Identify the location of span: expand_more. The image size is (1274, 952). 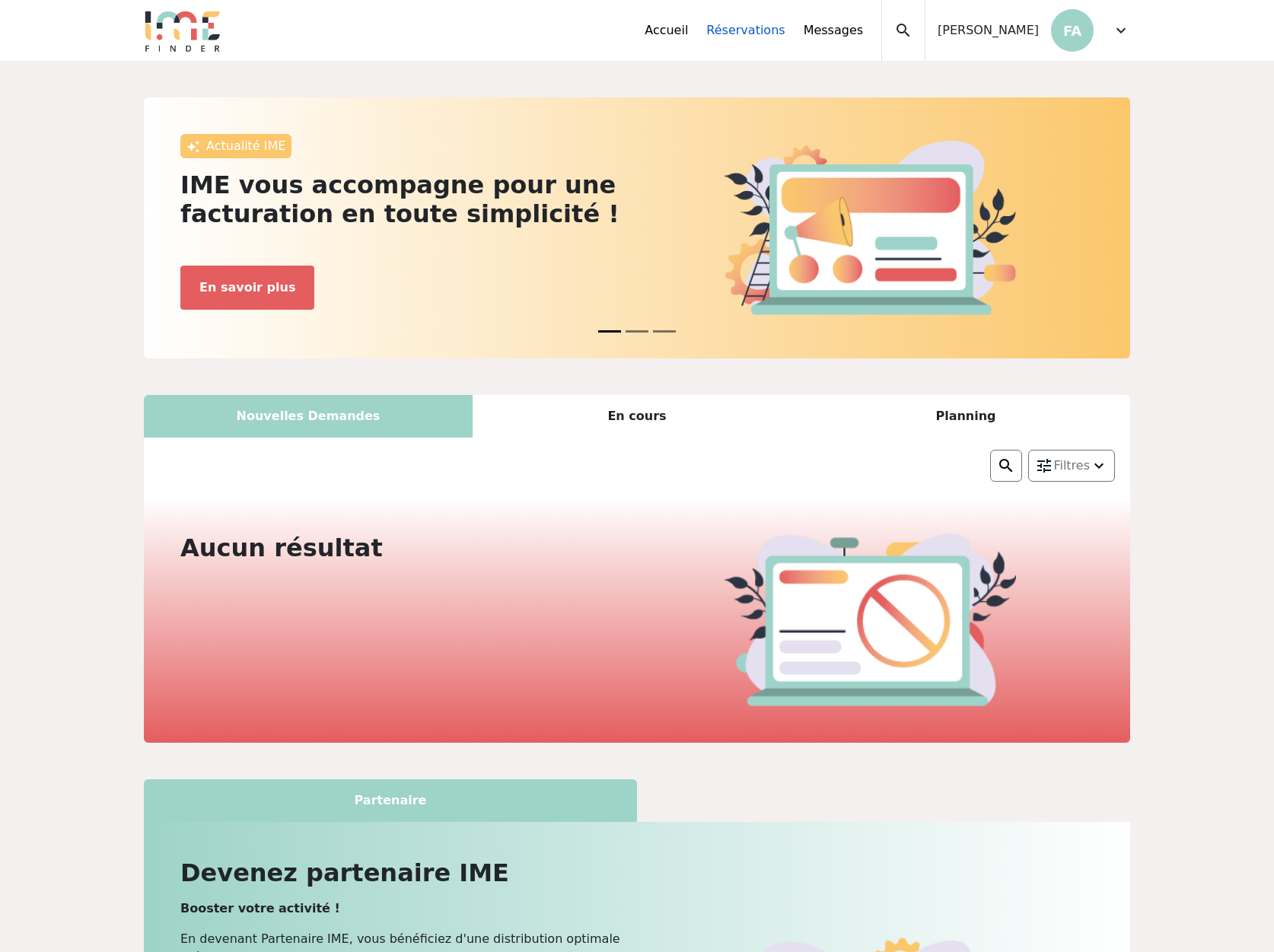
(1121, 30).